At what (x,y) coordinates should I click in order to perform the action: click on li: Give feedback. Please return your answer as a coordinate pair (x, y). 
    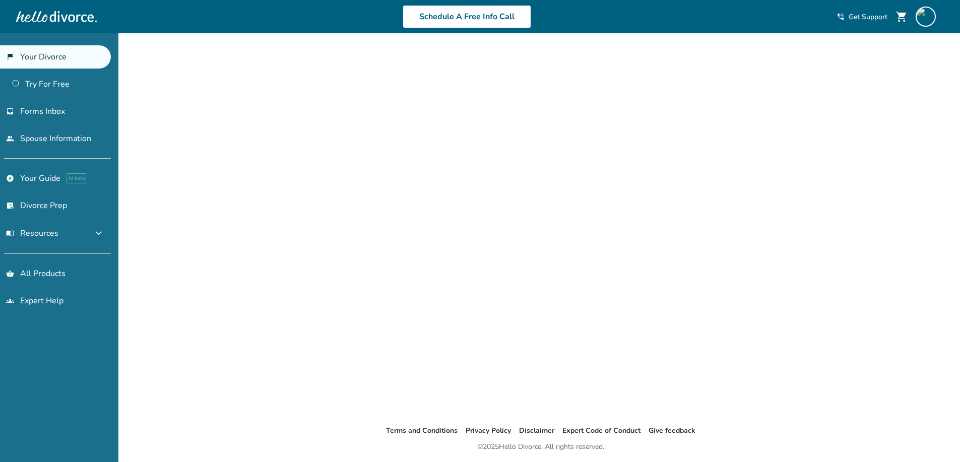
    Looking at the image, I should click on (672, 431).